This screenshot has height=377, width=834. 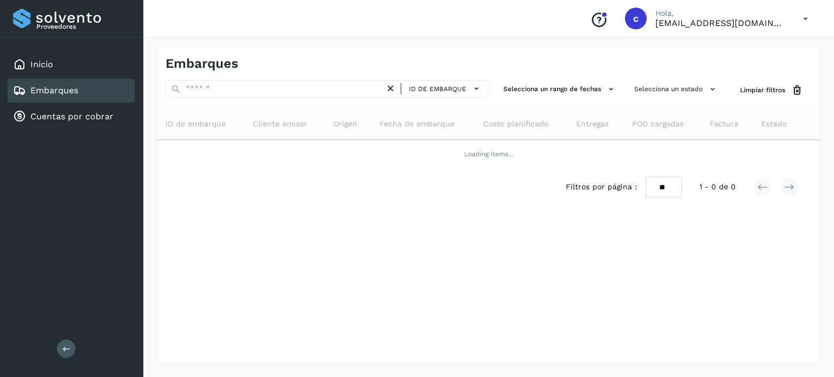 What do you see at coordinates (202, 64) in the screenshot?
I see `h4: Embarques` at bounding box center [202, 64].